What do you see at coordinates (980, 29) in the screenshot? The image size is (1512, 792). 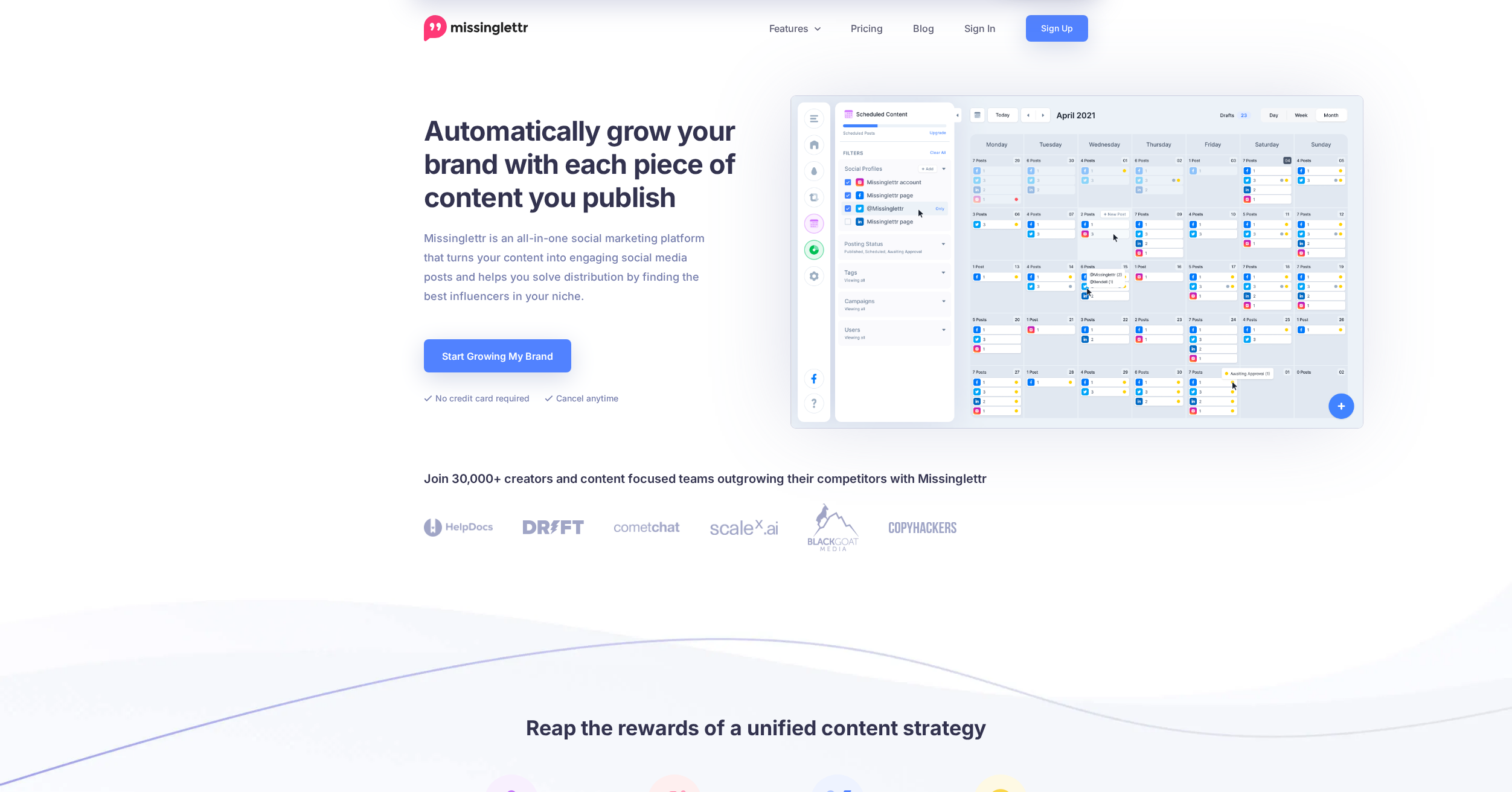 I see `a: Sign In` at bounding box center [980, 29].